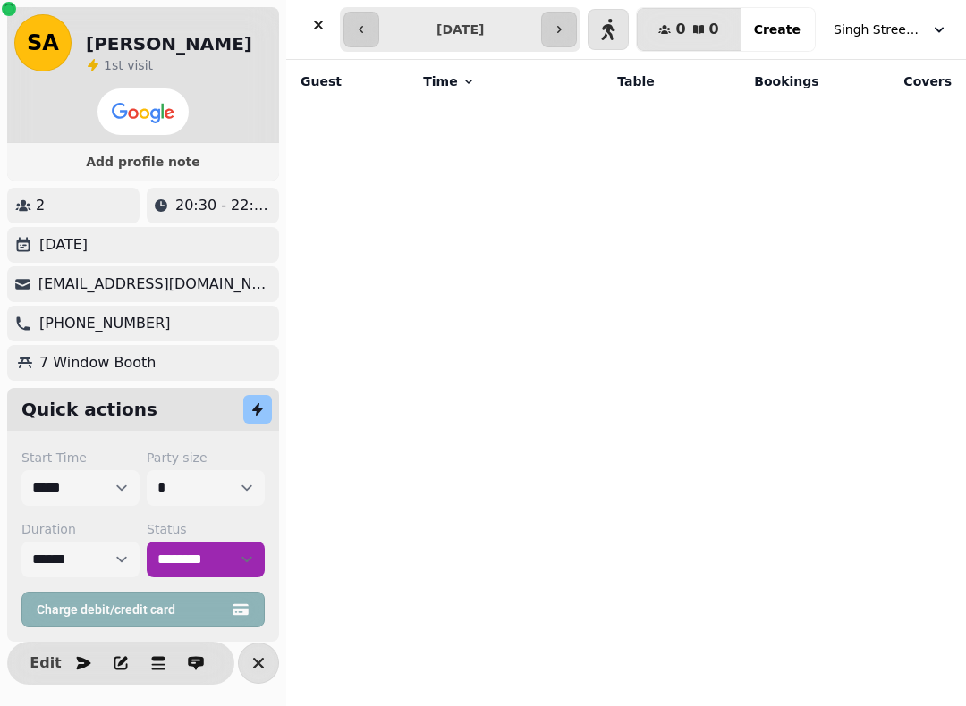 The image size is (966, 706). What do you see at coordinates (143, 162) in the screenshot?
I see `button: Add profile note` at bounding box center [143, 162].